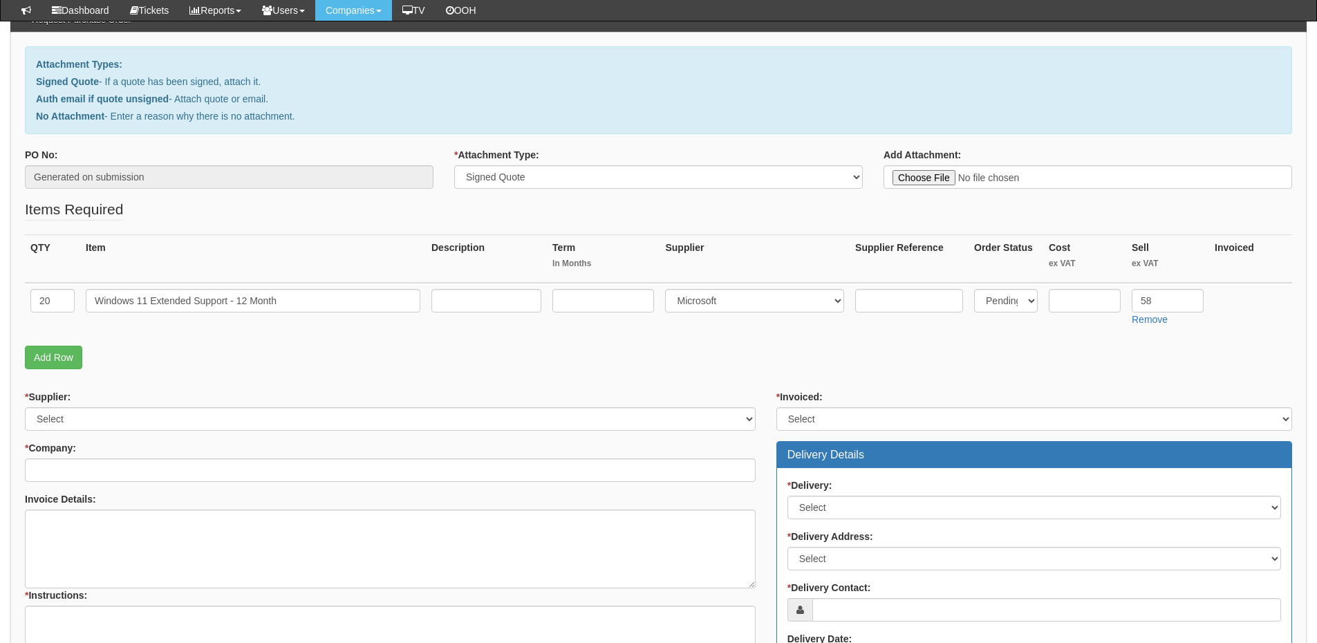  What do you see at coordinates (41, 155) in the screenshot?
I see `label: PO No:` at bounding box center [41, 155].